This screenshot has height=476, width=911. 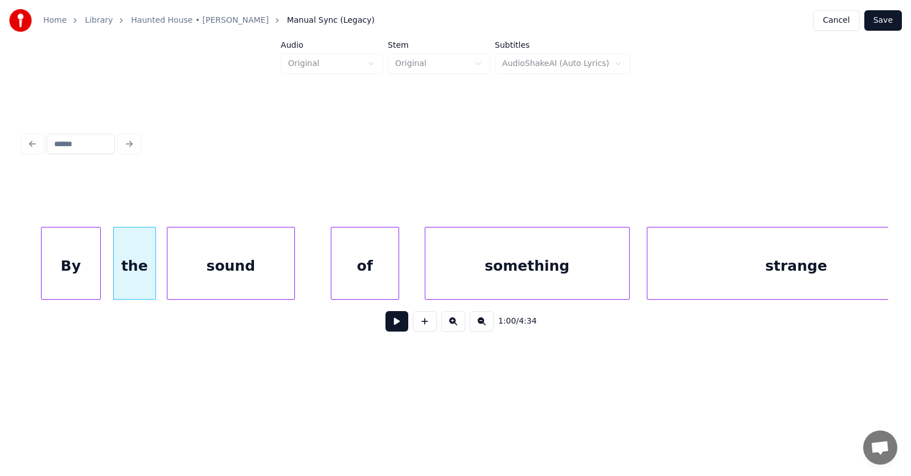 What do you see at coordinates (439, 45) in the screenshot?
I see `label: Stem` at bounding box center [439, 45].